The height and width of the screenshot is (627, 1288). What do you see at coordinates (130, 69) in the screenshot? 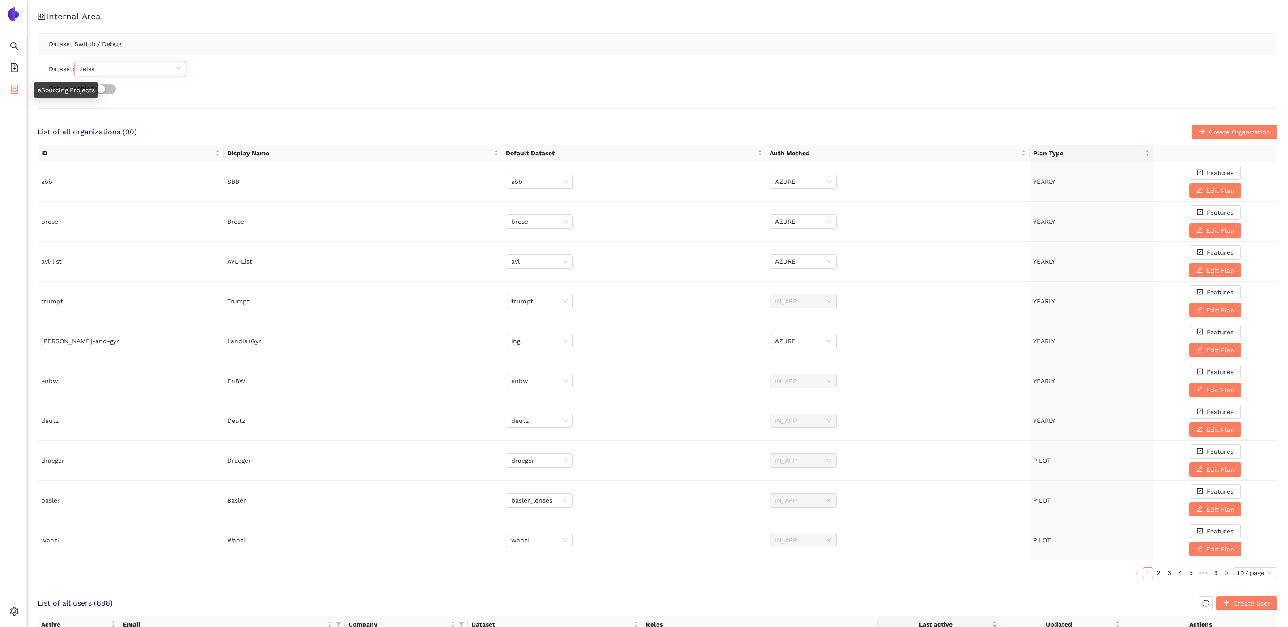
I see `span: zeiss` at bounding box center [130, 69].